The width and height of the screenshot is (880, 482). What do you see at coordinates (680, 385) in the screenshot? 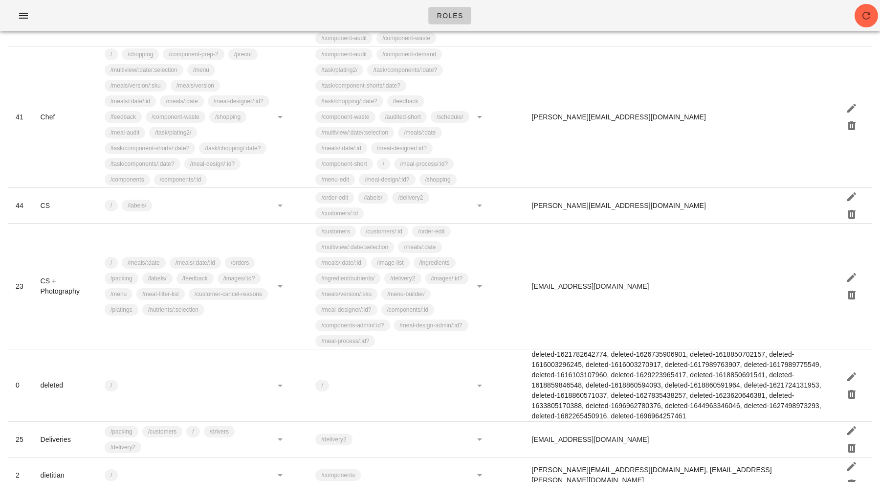
I see `td: deleted-1621782642774, deleted-1626735906901, deleted-1618850702157, deleted-1616003296245, delet...` at bounding box center [680, 385].